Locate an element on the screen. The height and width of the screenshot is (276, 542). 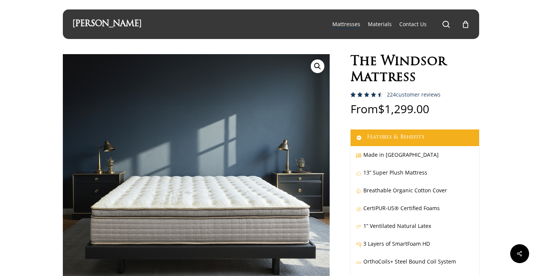
nav: Main Menu is located at coordinates (399, 24).